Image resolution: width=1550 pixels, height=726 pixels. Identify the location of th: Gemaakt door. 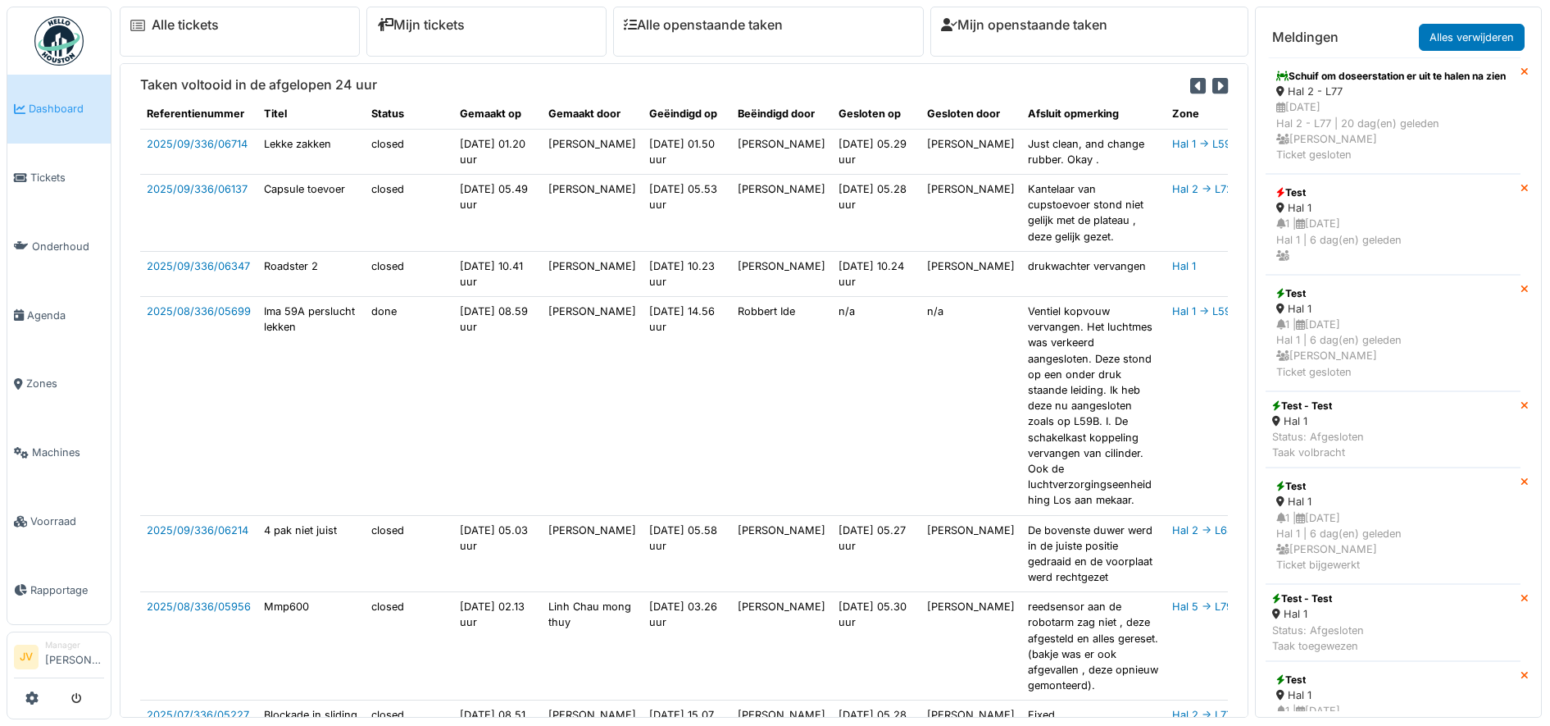
(592, 114).